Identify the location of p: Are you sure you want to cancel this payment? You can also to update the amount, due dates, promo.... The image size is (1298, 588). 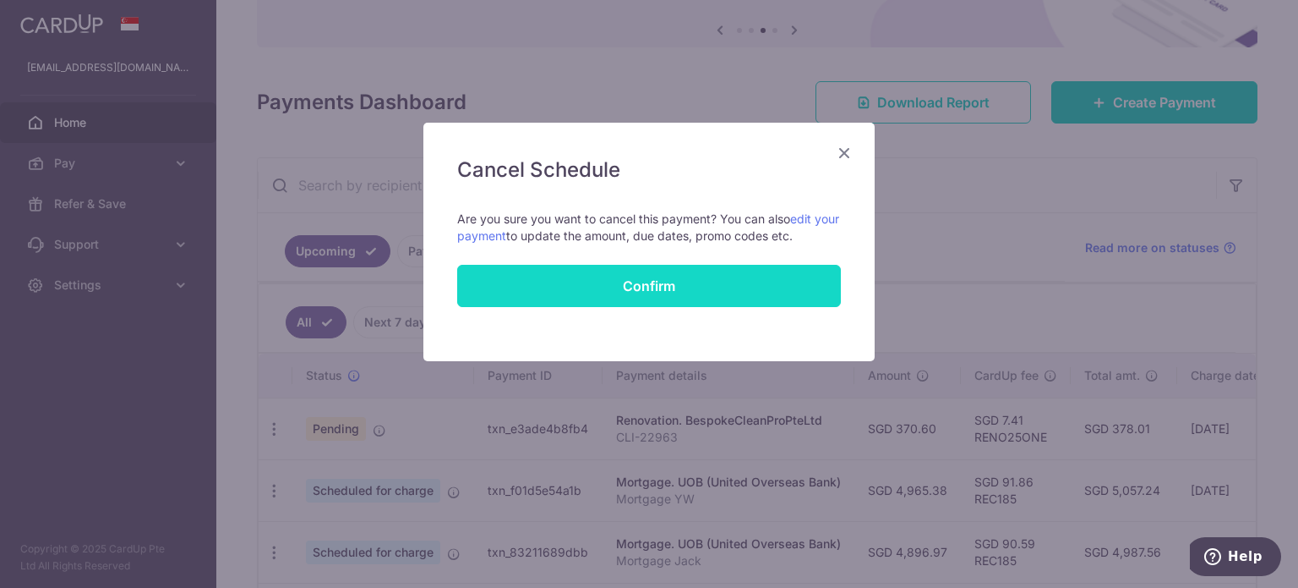
(649, 227).